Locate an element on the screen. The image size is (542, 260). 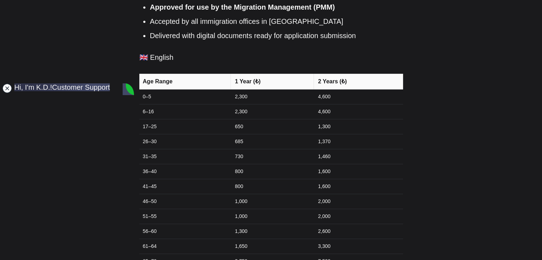
td: 650 is located at coordinates (272, 127).